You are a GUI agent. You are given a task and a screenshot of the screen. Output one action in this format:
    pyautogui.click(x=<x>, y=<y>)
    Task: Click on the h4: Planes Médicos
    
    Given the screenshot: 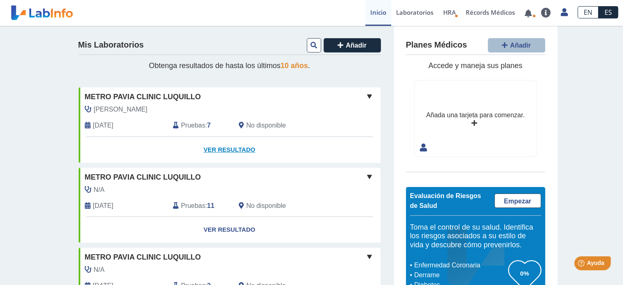 What is the action you would take?
    pyautogui.click(x=436, y=45)
    